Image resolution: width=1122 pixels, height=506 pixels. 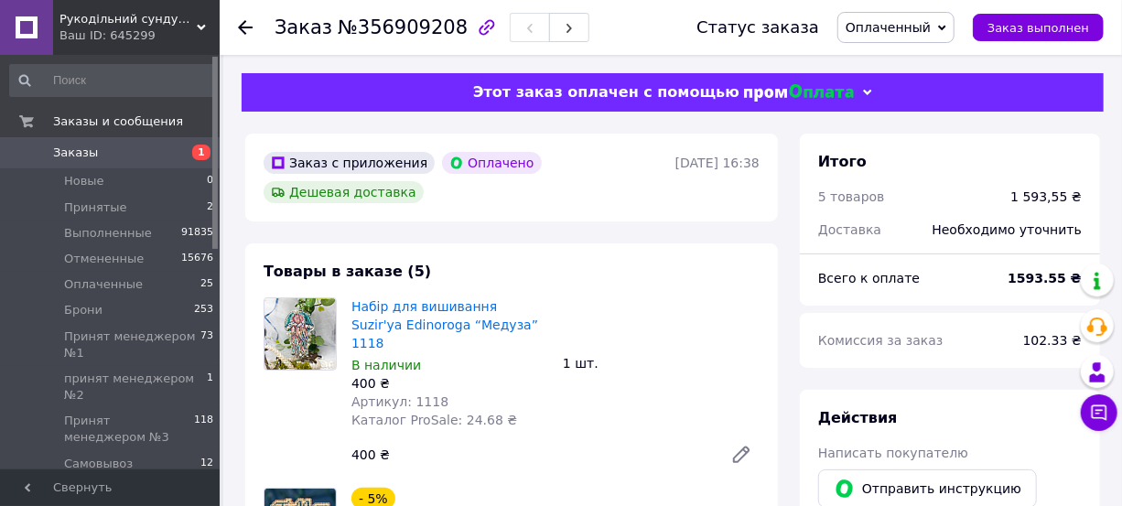 I want to click on button: Чат с покупателем, so click(x=1099, y=413).